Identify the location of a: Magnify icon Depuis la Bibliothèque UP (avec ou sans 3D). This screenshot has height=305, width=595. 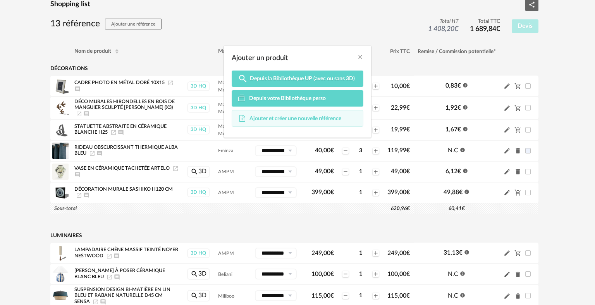
(297, 79).